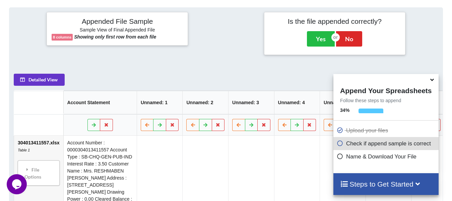  What do you see at coordinates (39, 80) in the screenshot?
I see `button: Detailed View` at bounding box center [39, 80].